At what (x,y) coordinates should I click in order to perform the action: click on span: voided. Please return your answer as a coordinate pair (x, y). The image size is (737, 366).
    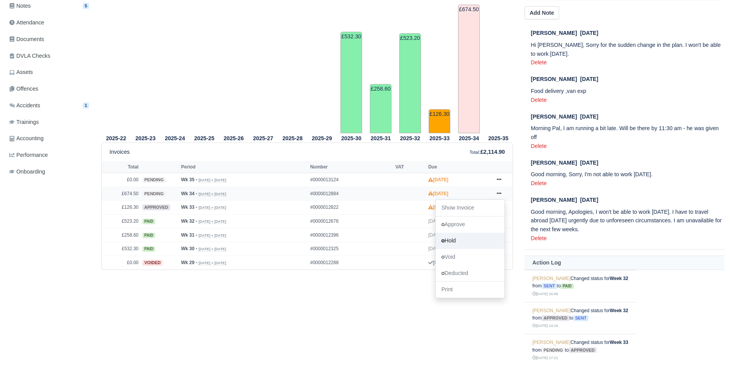
    Looking at the image, I should click on (152, 262).